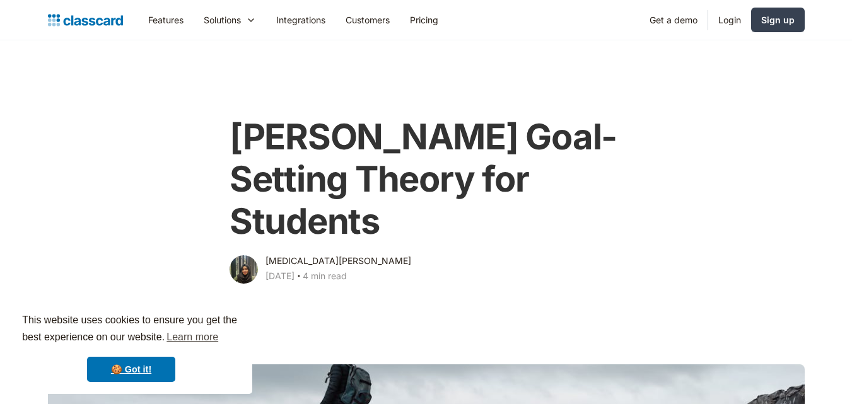 This screenshot has height=404, width=852. Describe the element at coordinates (301, 20) in the screenshot. I see `a: Integrations` at that location.